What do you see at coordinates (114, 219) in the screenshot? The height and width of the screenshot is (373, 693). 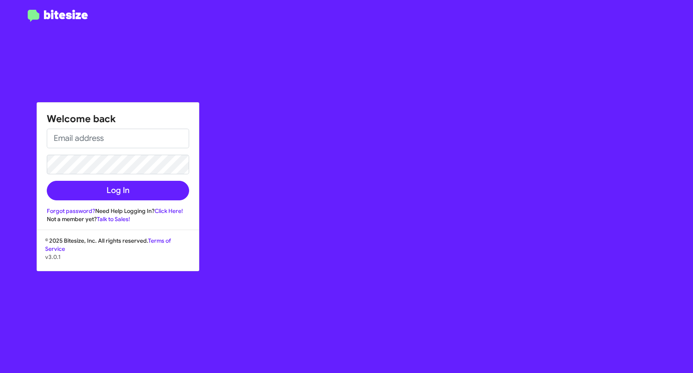 I see `a: Talk to Sales!` at bounding box center [114, 219].